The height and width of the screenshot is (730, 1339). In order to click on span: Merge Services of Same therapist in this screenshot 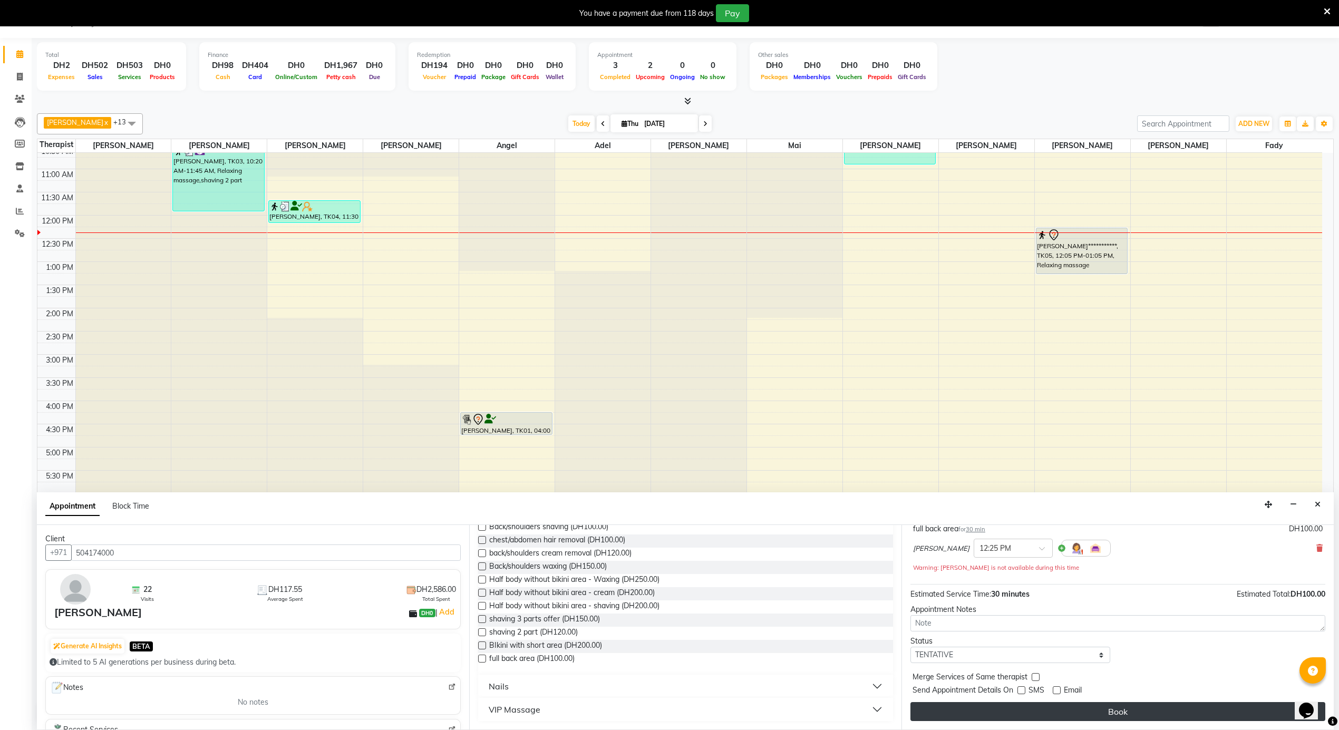, I will do `click(970, 678)`.